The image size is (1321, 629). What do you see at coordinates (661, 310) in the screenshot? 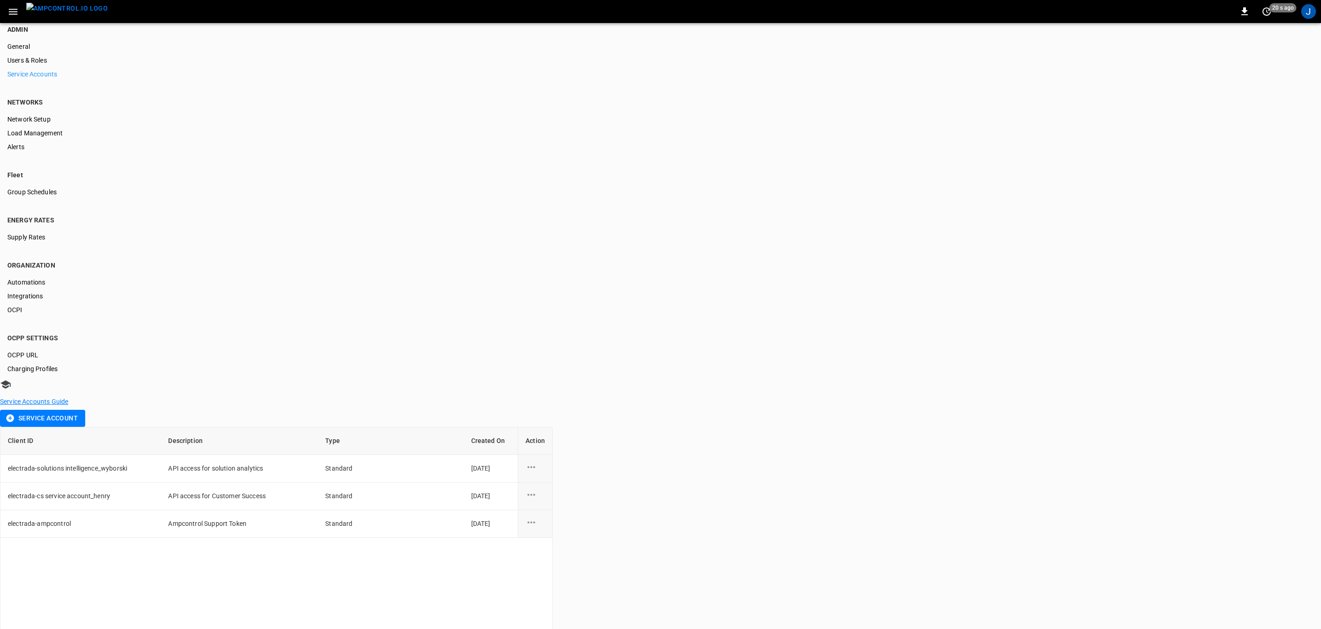
I see `span: OCPI` at bounding box center [661, 310].